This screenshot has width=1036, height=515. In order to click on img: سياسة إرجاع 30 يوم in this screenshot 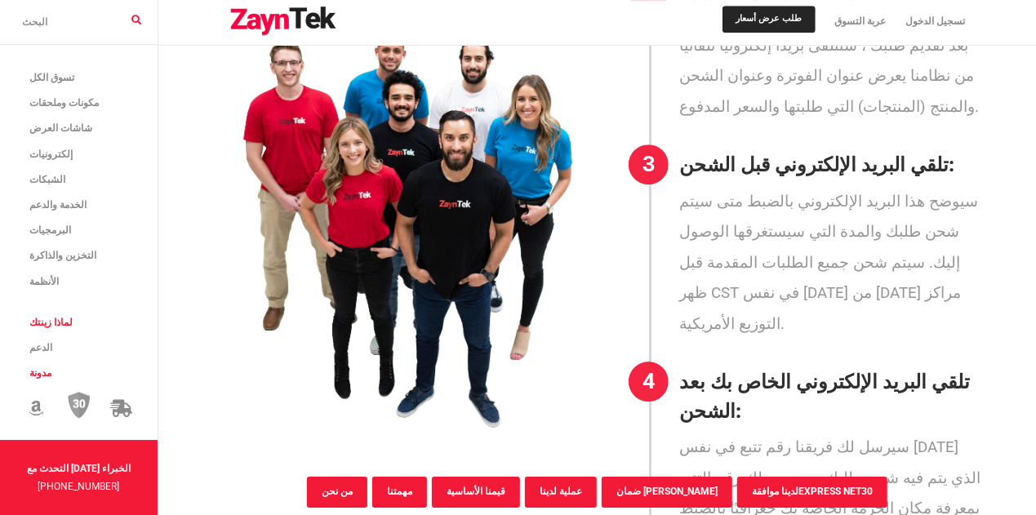, I will do `click(79, 406)`.